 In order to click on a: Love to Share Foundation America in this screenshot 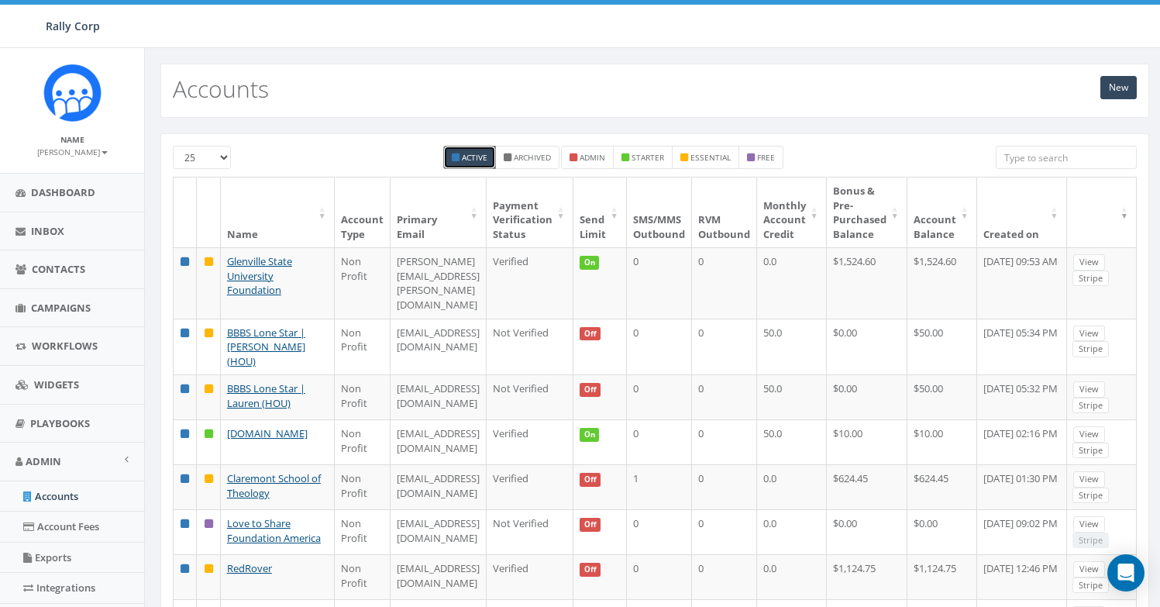, I will do `click(274, 530)`.